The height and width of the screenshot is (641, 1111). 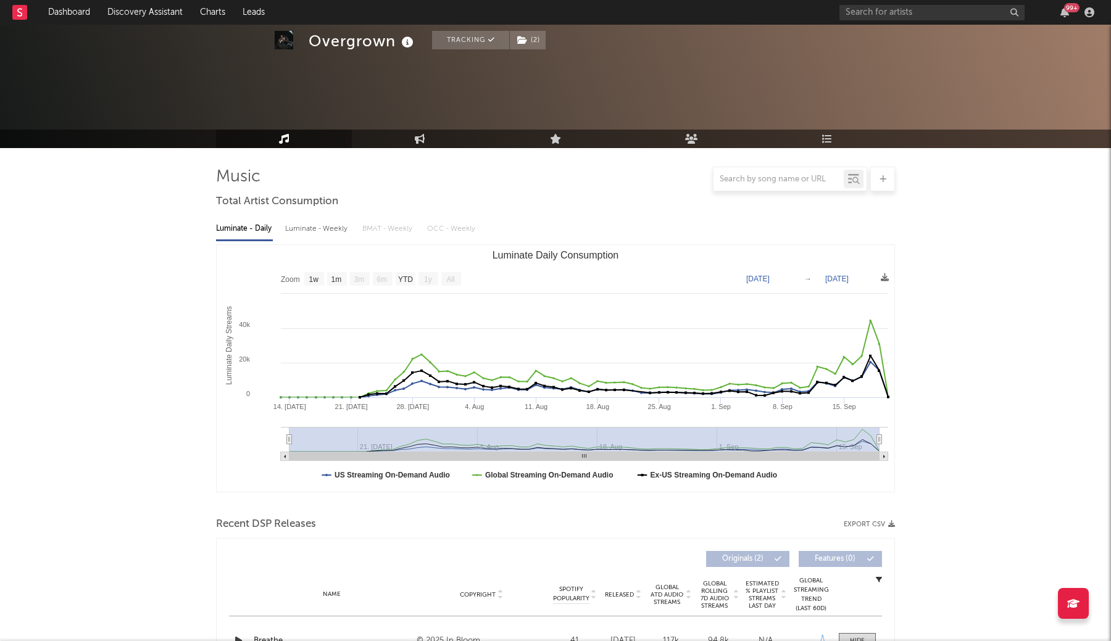 What do you see at coordinates (556, 368) in the screenshot?
I see `svg: Luminate Daily Consumption` at bounding box center [556, 368].